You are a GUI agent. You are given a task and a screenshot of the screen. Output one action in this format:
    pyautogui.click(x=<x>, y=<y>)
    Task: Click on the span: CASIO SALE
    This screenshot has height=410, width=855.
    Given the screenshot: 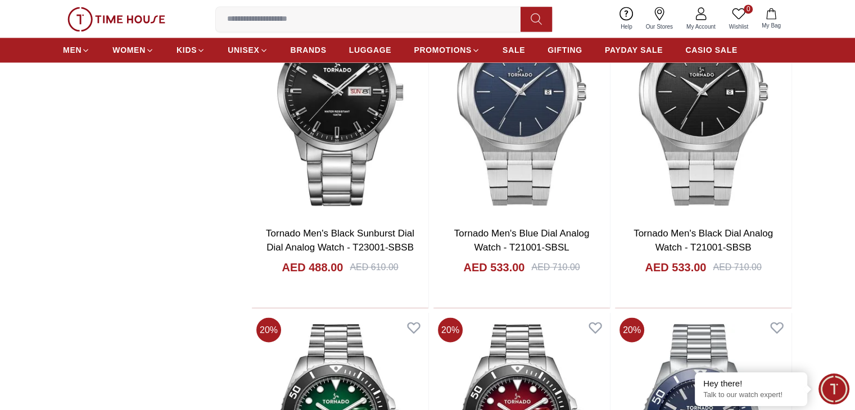 What is the action you would take?
    pyautogui.click(x=711, y=50)
    